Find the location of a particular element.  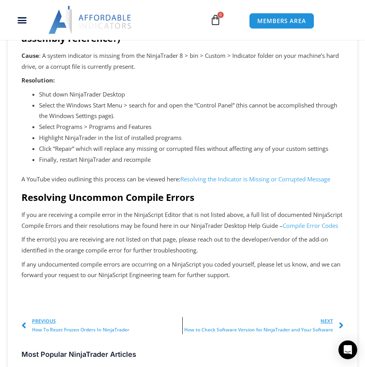

img: LogoAI | Affordable Indicators – NinjaTrader is located at coordinates (90, 20).